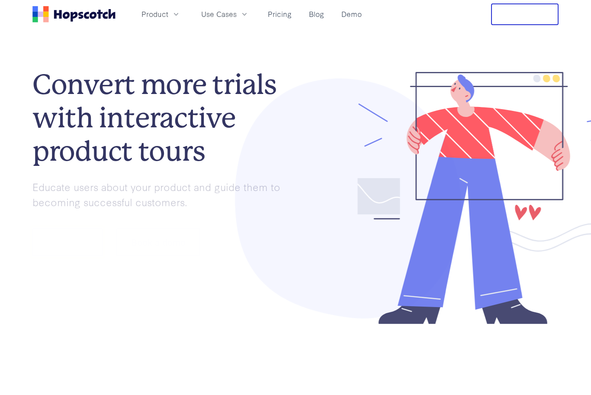  Describe the element at coordinates (158, 242) in the screenshot. I see `a: Book a demo` at that location.